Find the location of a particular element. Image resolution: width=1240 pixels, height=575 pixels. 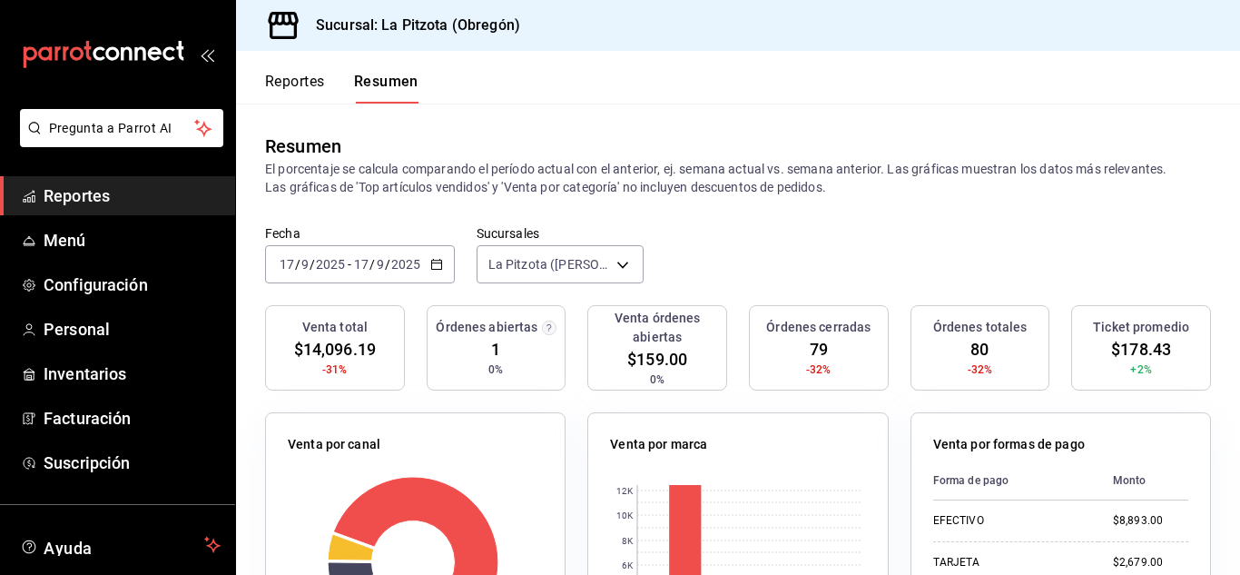

h3: Sucursal: La Pitzota (Obregón) is located at coordinates (410, 25).